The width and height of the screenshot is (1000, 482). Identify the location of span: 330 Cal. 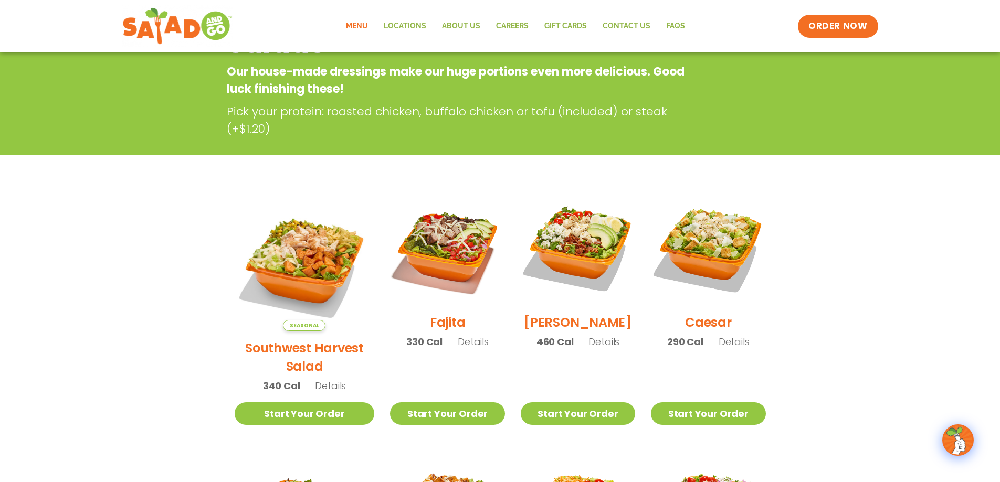
(424, 342).